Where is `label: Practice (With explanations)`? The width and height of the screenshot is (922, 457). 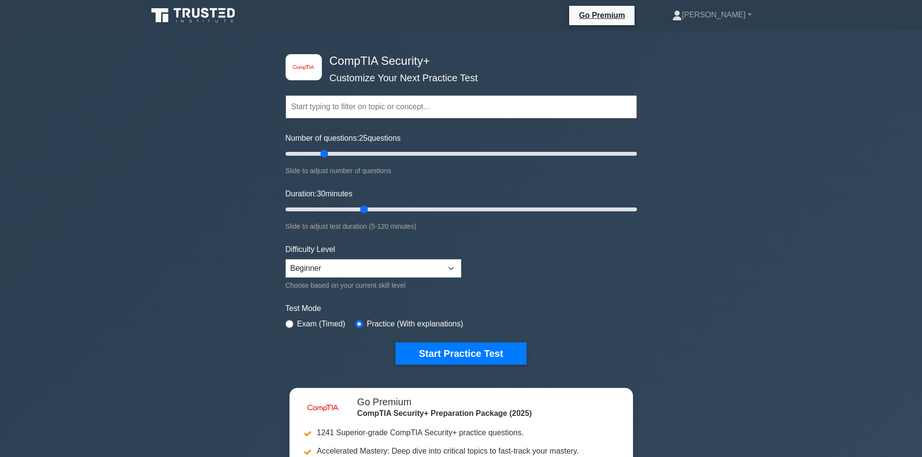 label: Practice (With explanations) is located at coordinates (415, 324).